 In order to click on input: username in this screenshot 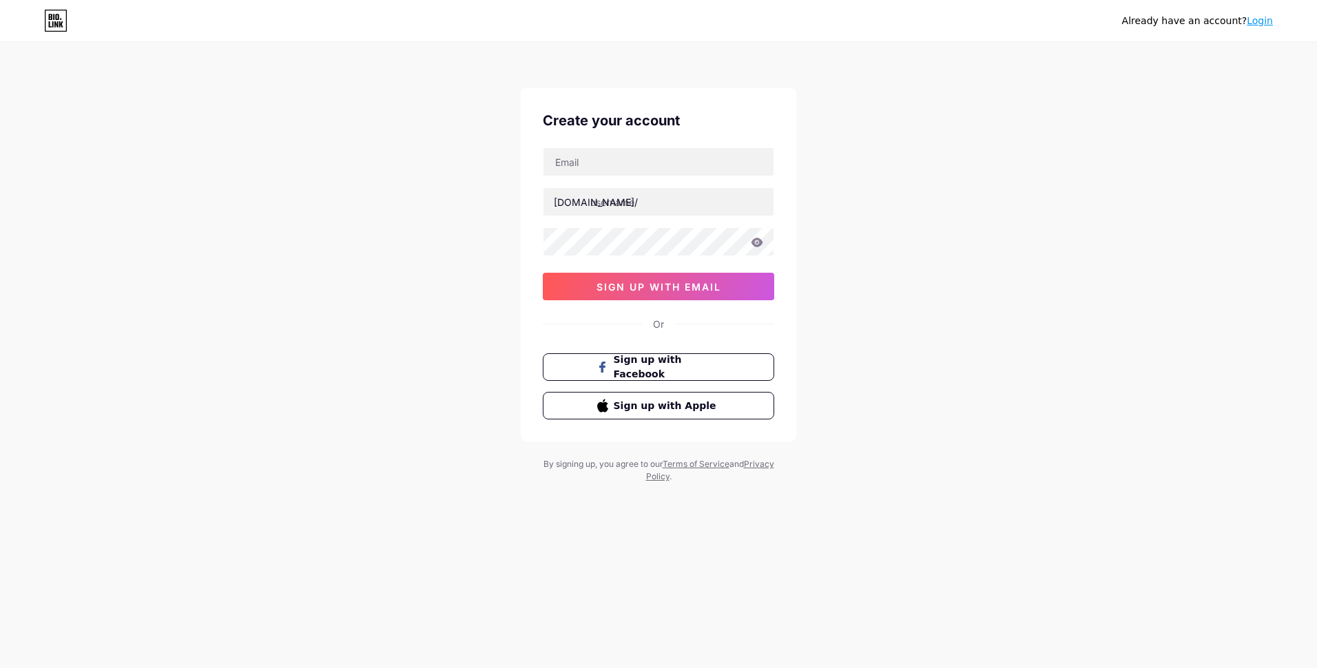, I will do `click(659, 202)`.